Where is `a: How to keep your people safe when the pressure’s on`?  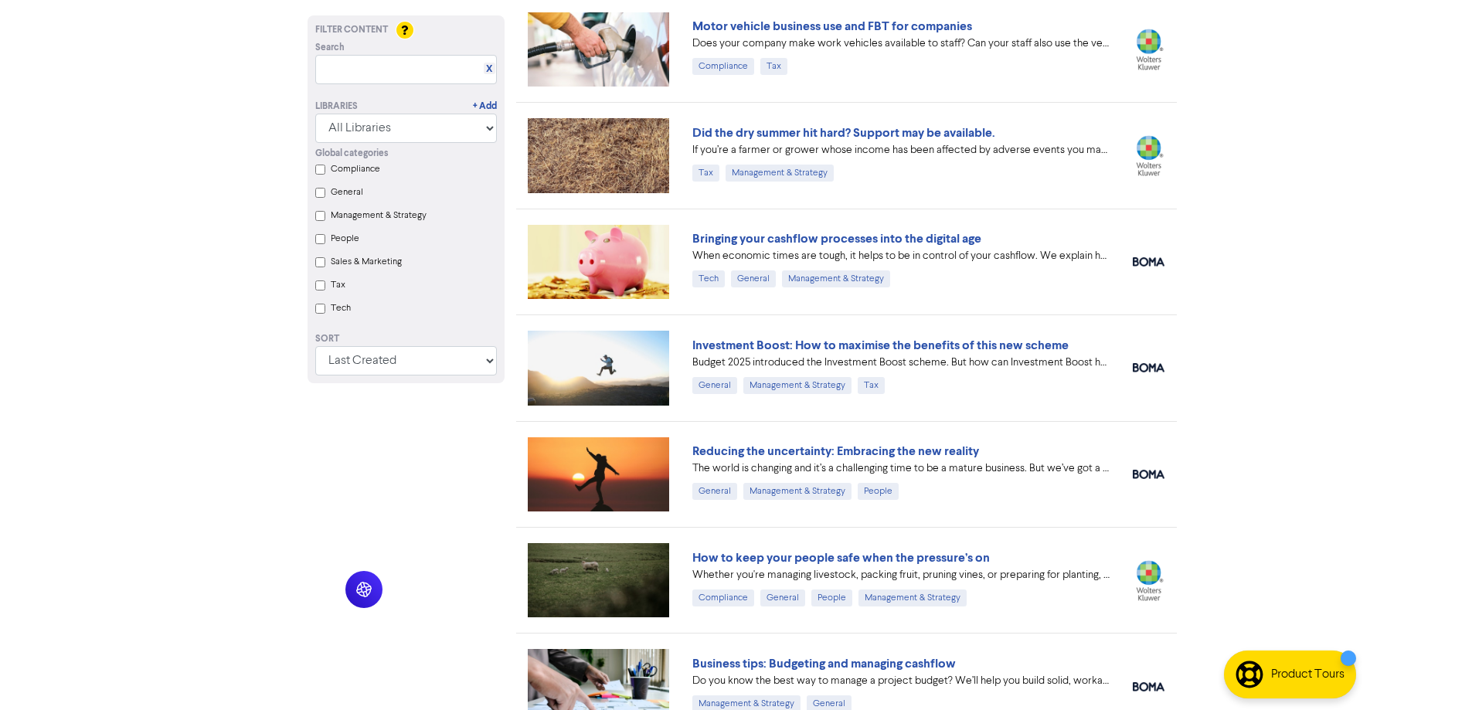 a: How to keep your people safe when the pressure’s on is located at coordinates (841, 558).